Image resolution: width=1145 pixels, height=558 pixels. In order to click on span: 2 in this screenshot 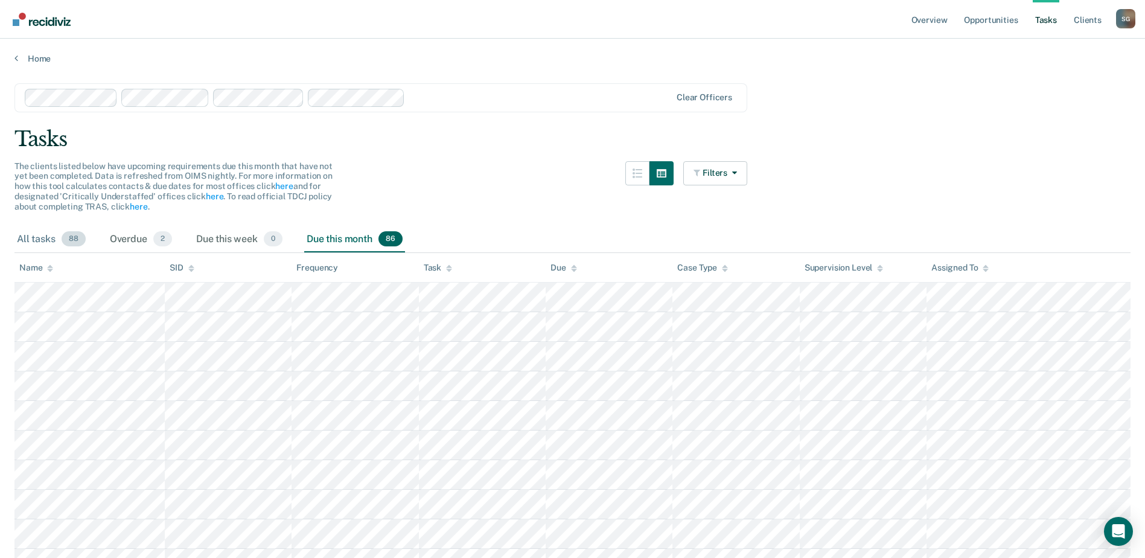, I will do `click(162, 239)`.